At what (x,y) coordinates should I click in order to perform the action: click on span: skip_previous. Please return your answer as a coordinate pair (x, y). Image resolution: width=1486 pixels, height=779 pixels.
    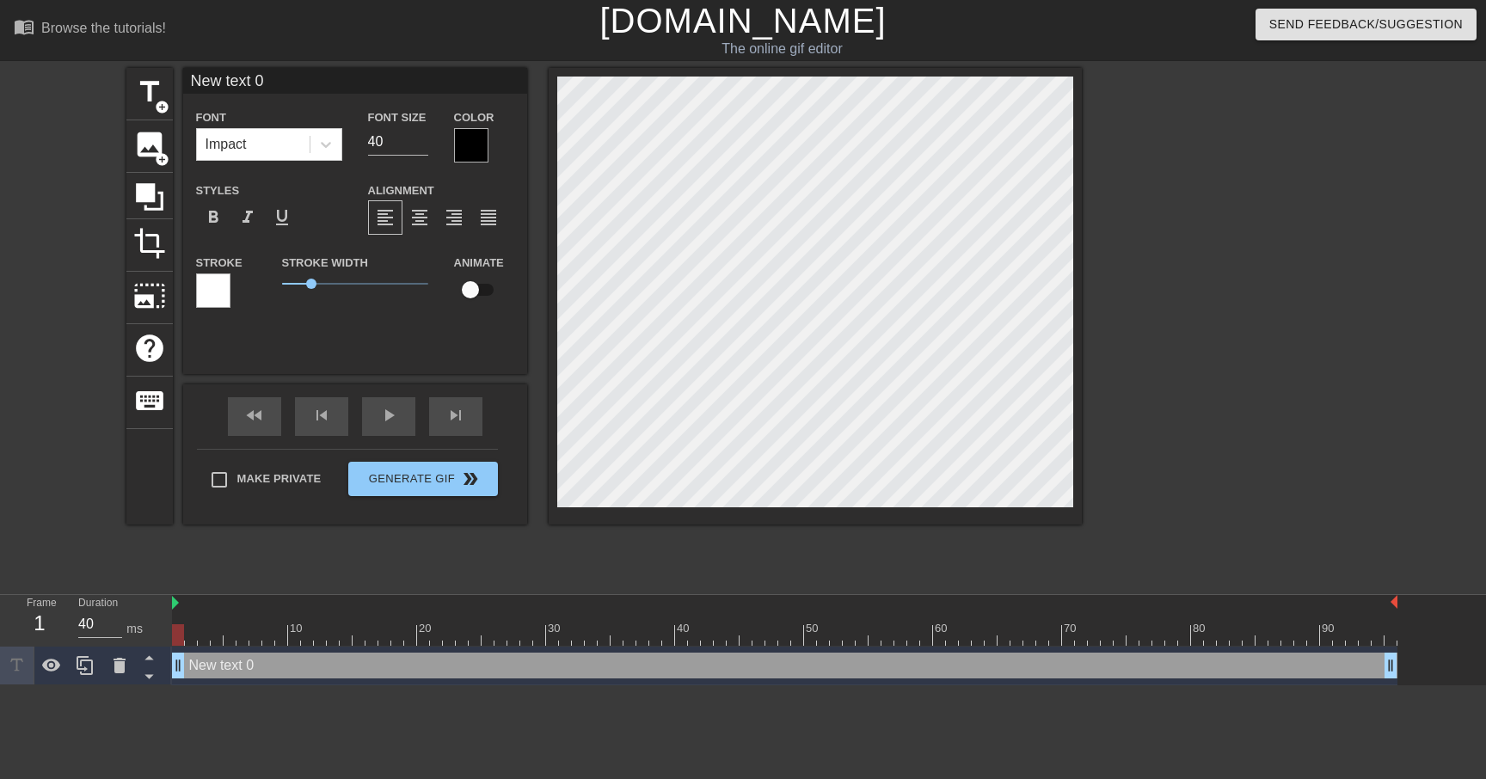
    Looking at the image, I should click on (322, 415).